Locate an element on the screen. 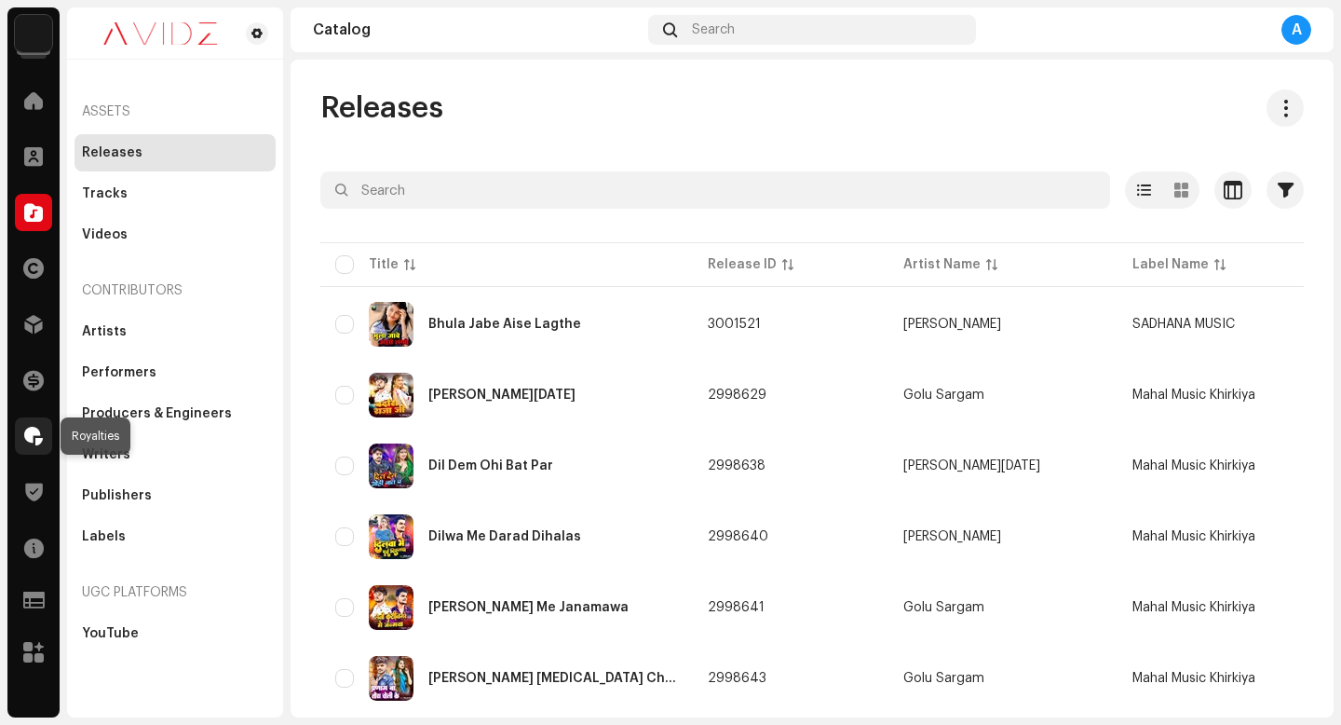 The image size is (1341, 725). div: Artists is located at coordinates (104, 332).